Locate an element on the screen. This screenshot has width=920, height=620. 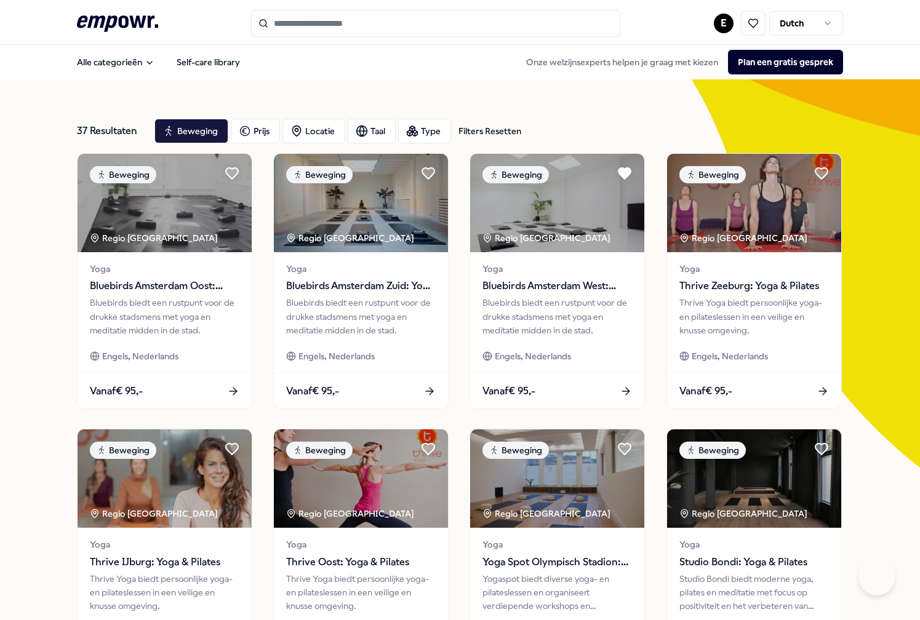
div: Yogaspot biedt diverse yoga- en pilateslessen en organiseert verdiepende workshops en cursussen. is located at coordinates (557, 593).